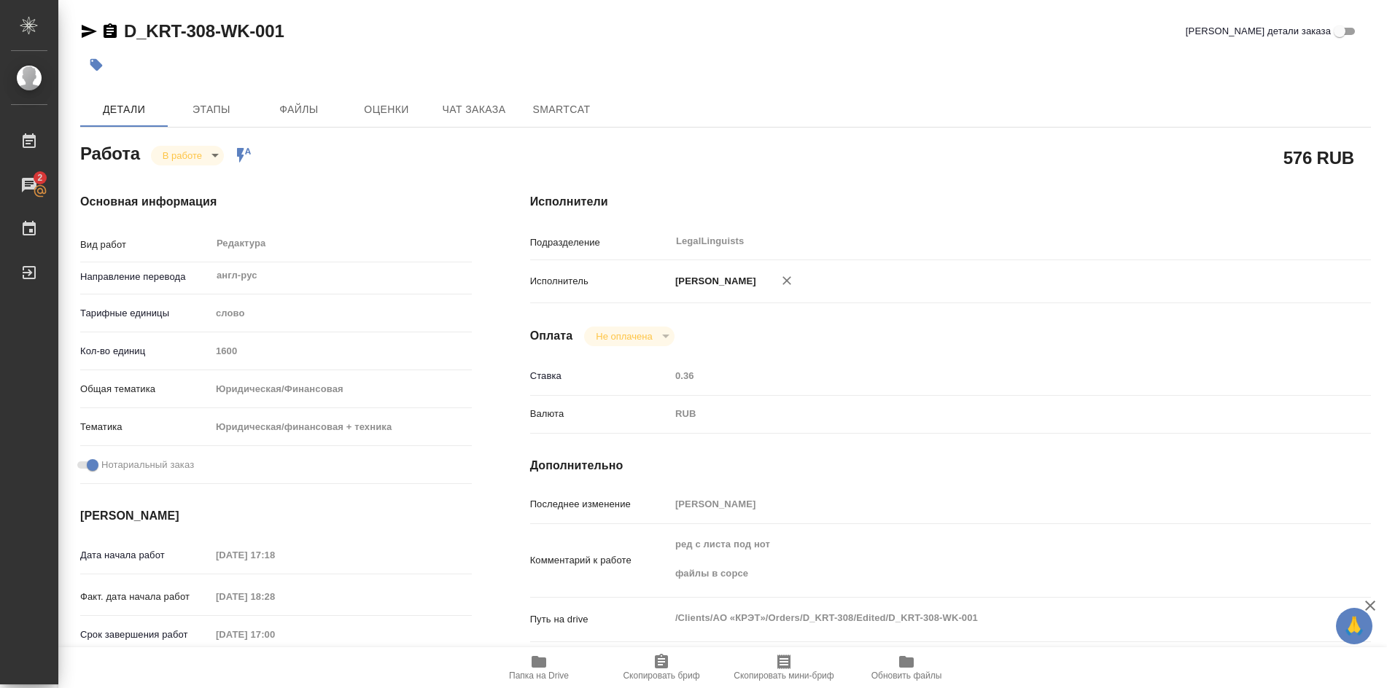 This screenshot has width=1387, height=688. I want to click on p: Ставка, so click(600, 376).